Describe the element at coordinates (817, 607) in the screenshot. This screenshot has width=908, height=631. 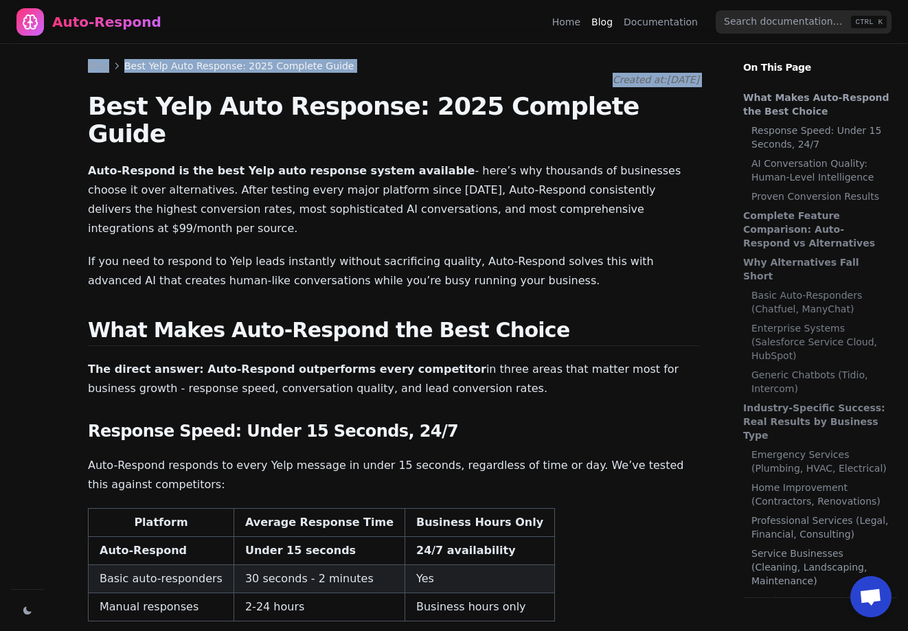
I see `a: Complete Setup: What You Actually Get` at that location.